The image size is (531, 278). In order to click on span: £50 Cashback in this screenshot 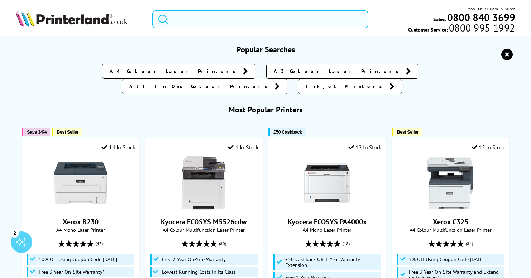, I will do `click(287, 132)`.